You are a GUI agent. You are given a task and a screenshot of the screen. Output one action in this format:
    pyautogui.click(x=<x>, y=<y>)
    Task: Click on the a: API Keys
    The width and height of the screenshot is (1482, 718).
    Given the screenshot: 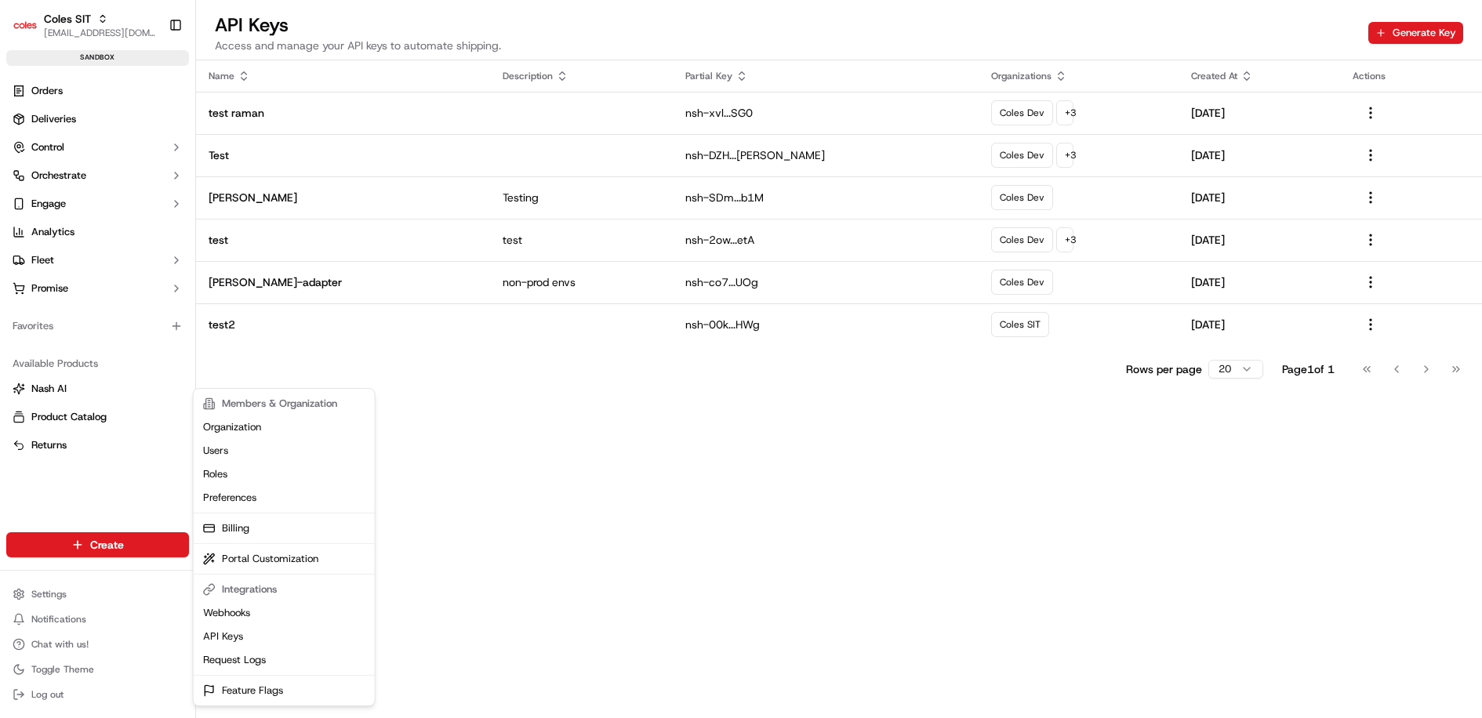 What is the action you would take?
    pyautogui.click(x=284, y=637)
    